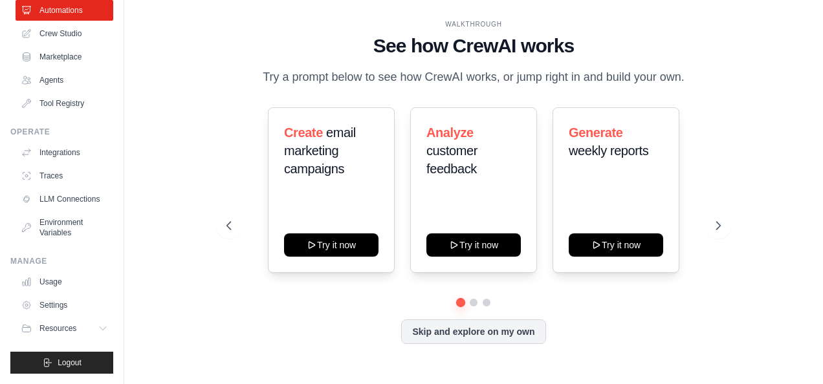  I want to click on div: Manage, so click(61, 261).